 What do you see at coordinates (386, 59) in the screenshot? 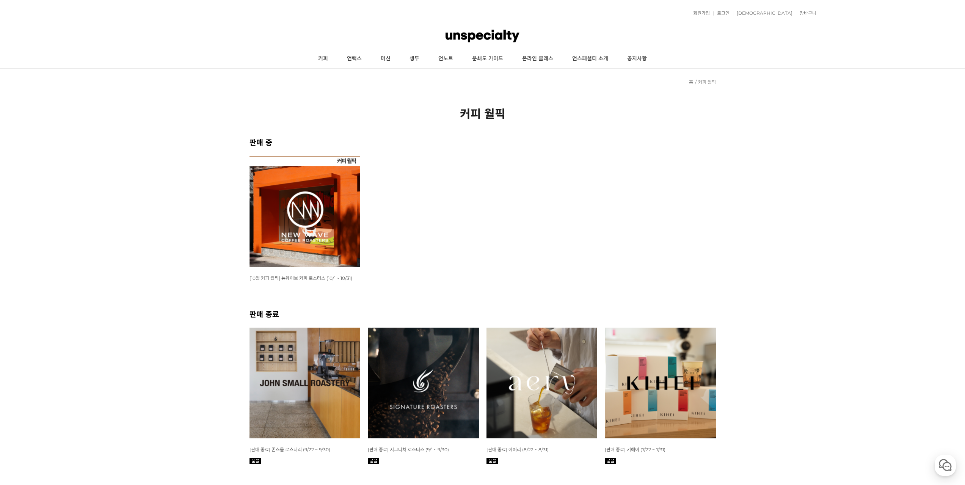
I see `a: 머신` at bounding box center [386, 59].